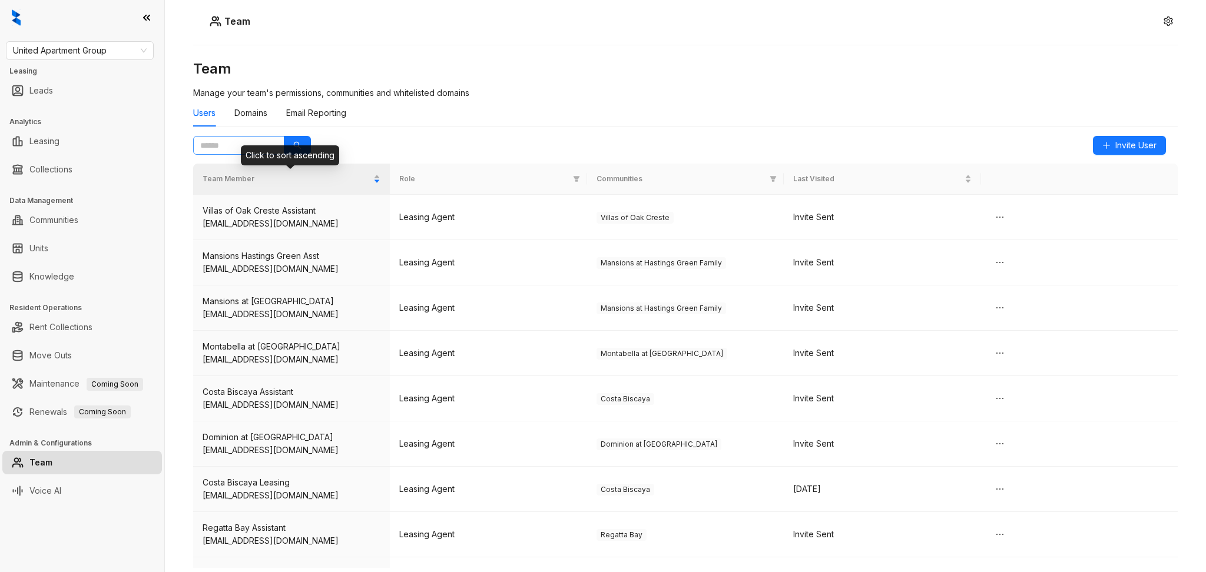 The height and width of the screenshot is (572, 1206). I want to click on h3: Resident Operations, so click(87, 308).